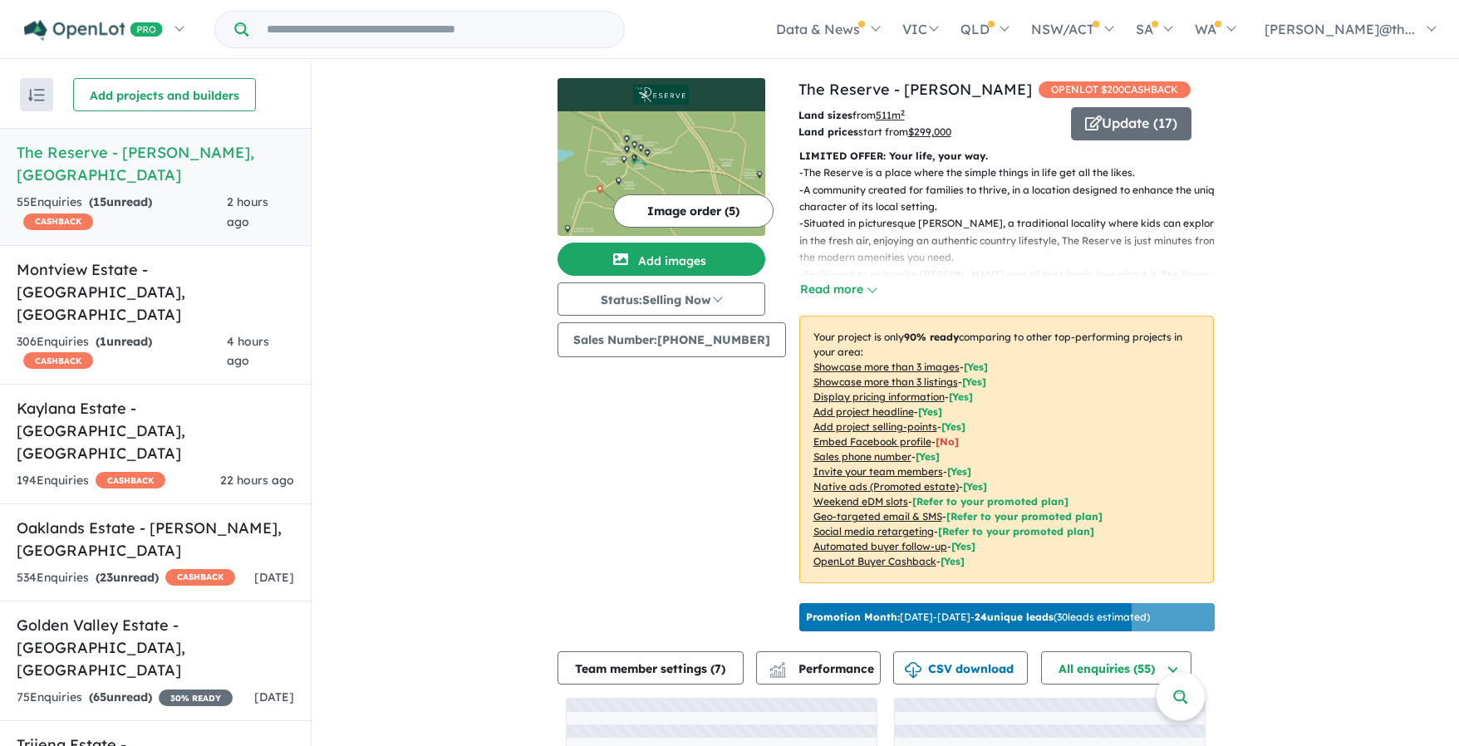 This screenshot has width=1459, height=746. I want to click on u: Showcase more than 3 images, so click(886, 366).